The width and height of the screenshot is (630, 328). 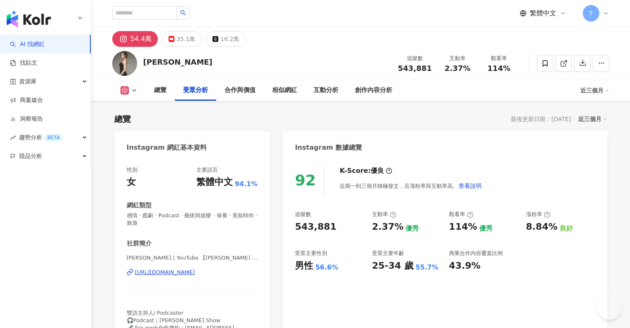 I want to click on div: 16.2萬, so click(x=230, y=39).